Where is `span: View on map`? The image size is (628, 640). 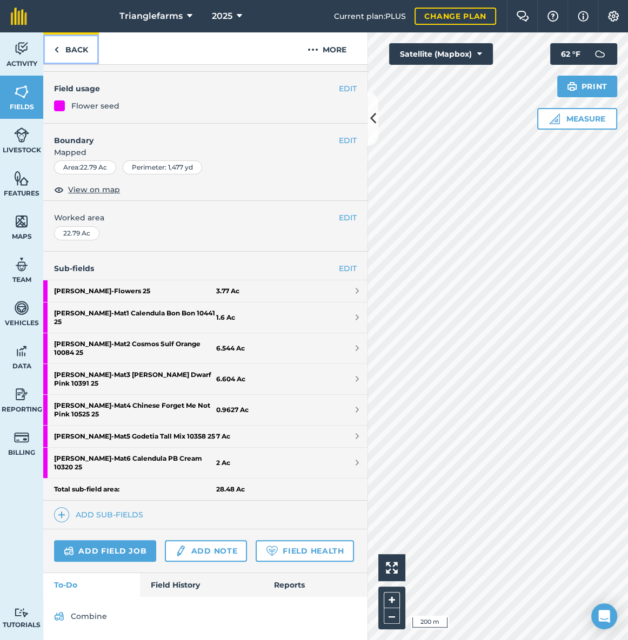
span: View on map is located at coordinates (94, 190).